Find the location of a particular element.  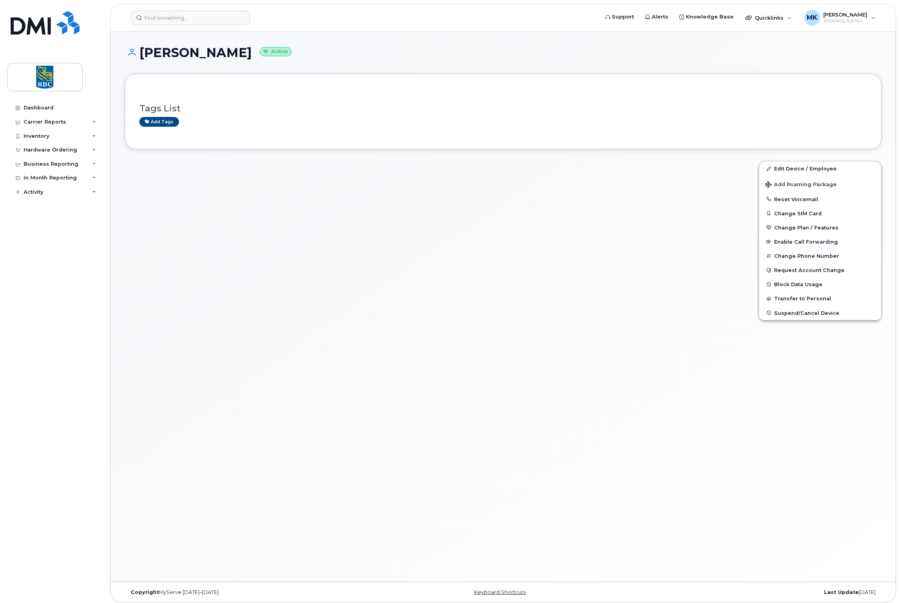

span: Change Plan / Features is located at coordinates (807, 227).